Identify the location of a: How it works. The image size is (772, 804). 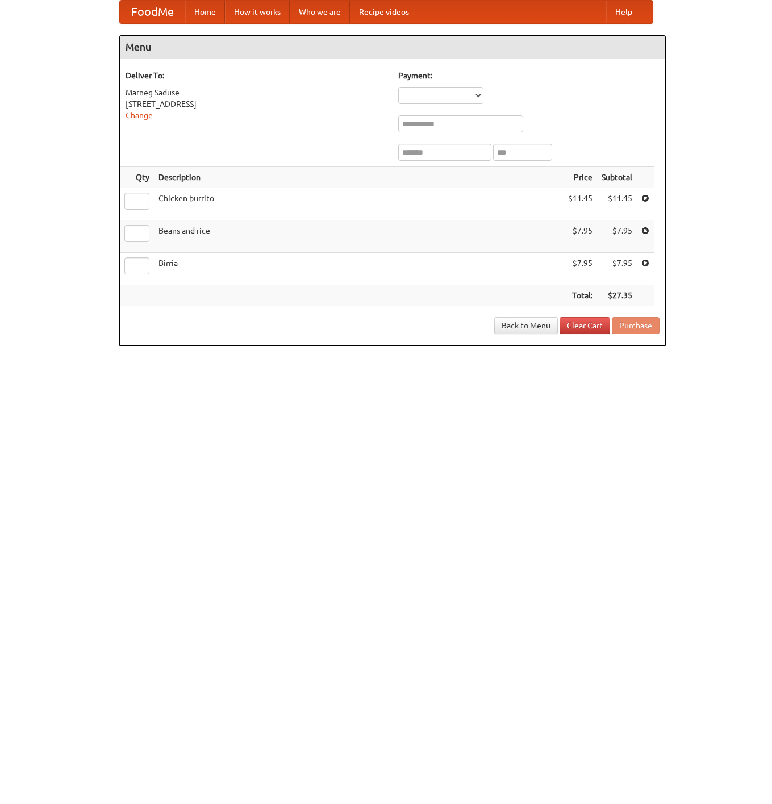
(257, 12).